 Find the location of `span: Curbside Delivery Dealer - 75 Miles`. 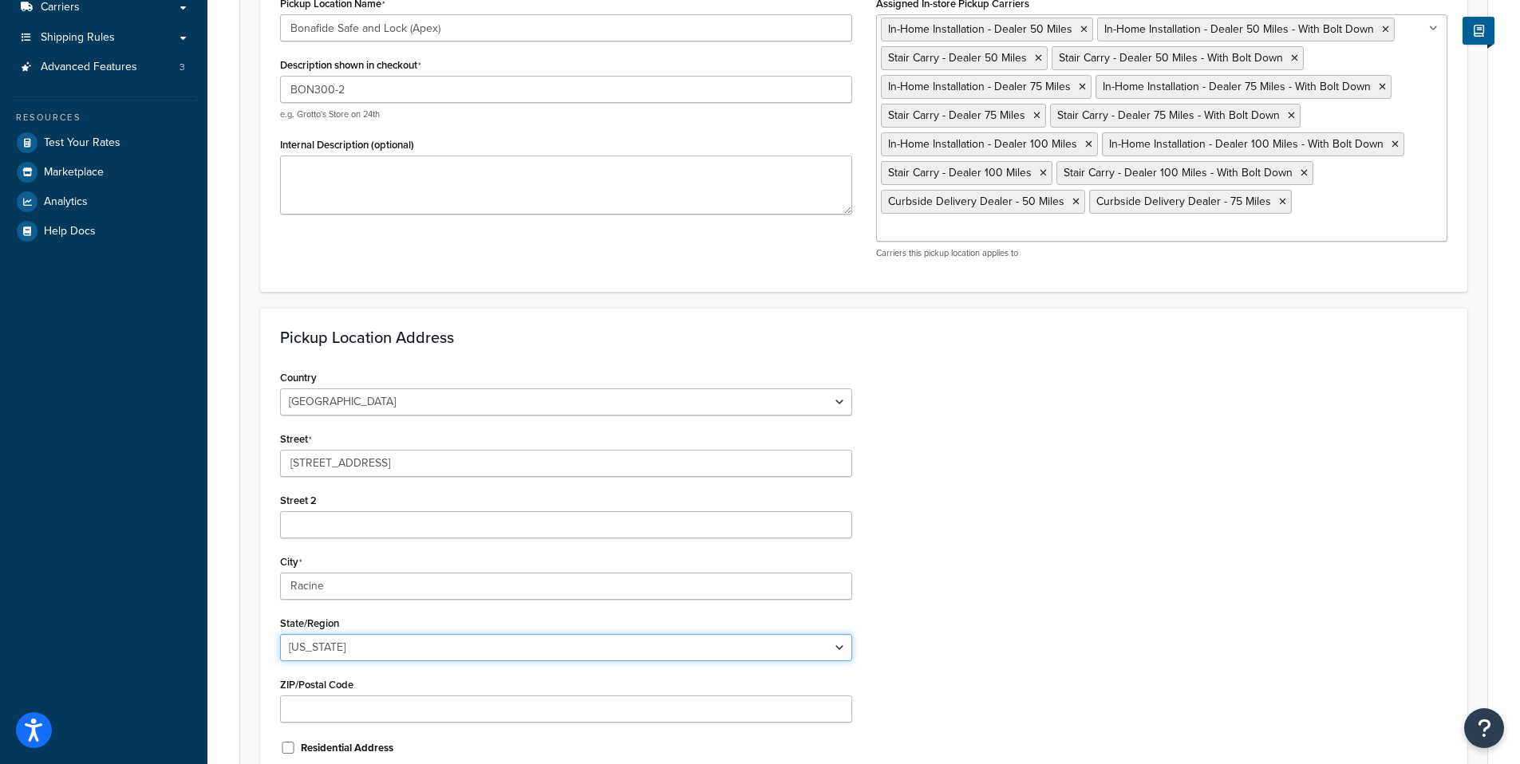

span: Curbside Delivery Dealer - 75 Miles is located at coordinates (1183, 201).